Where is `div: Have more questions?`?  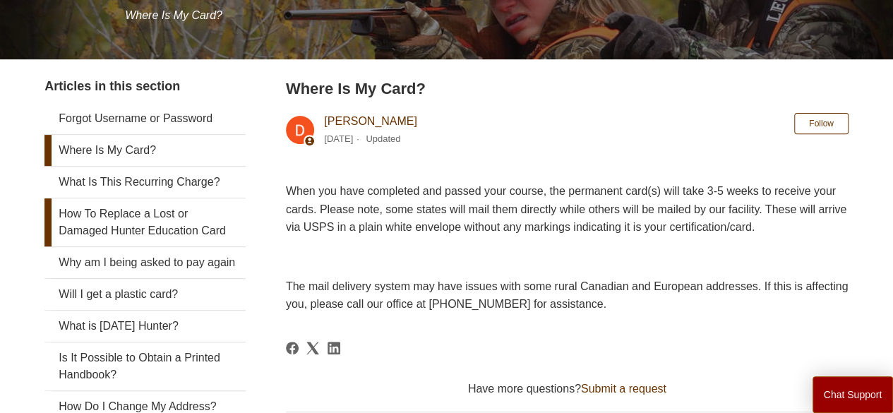 div: Have more questions? is located at coordinates (567, 389).